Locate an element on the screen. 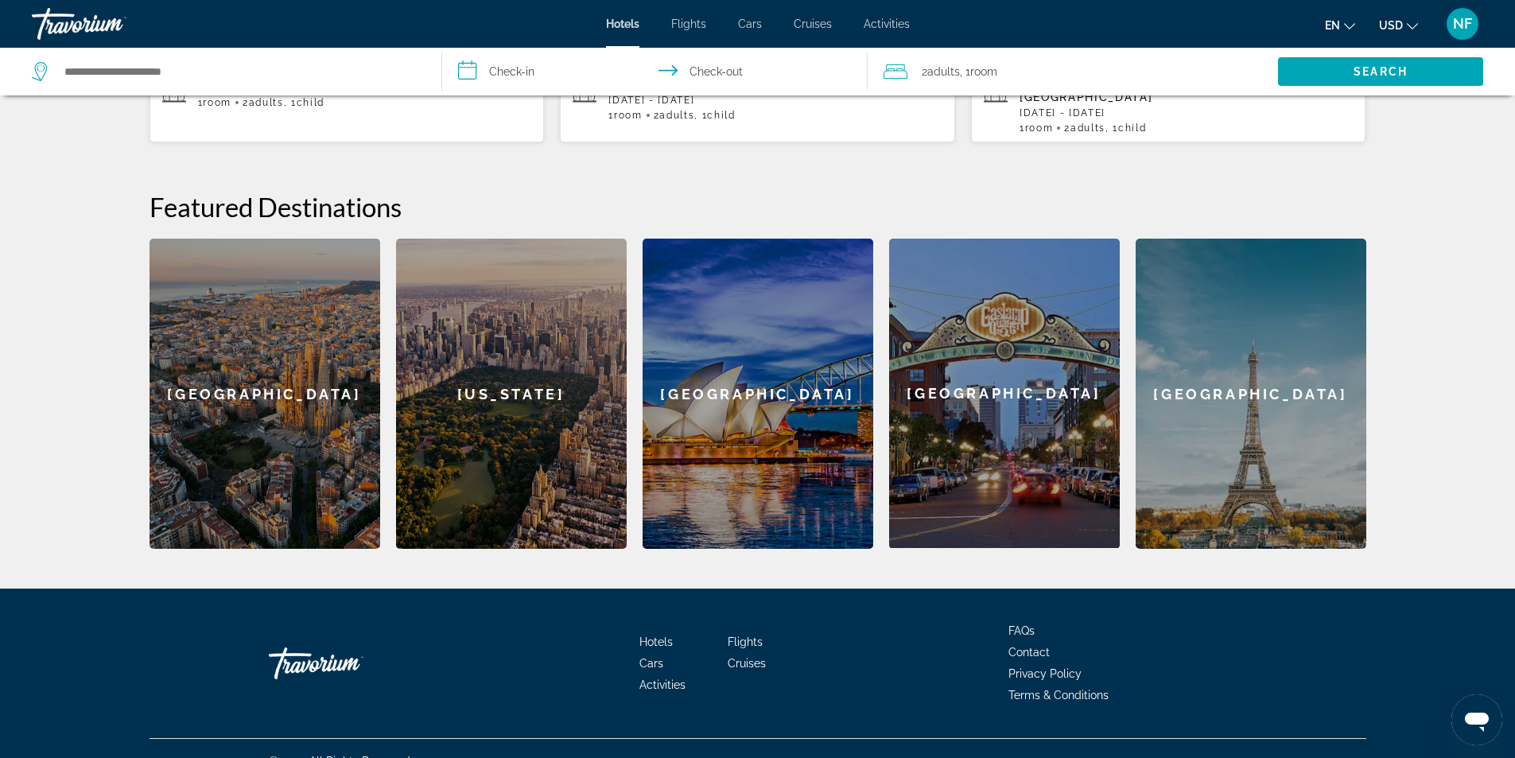 This screenshot has width=1515, height=758. span: Contact is located at coordinates (1029, 652).